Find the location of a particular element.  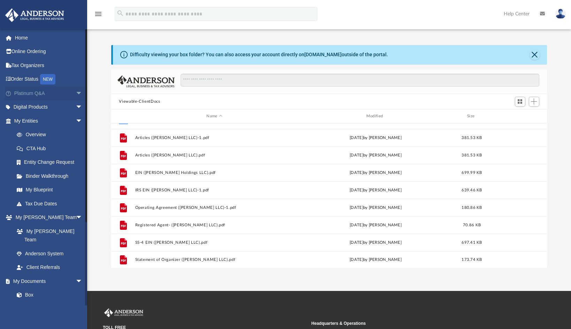

a: My Entitiesarrow_drop_down is located at coordinates (49, 121).